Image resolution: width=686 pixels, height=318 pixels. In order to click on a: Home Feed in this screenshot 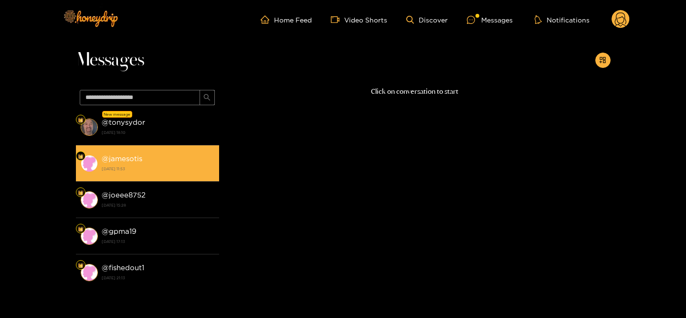, I will do `click(286, 20)`.